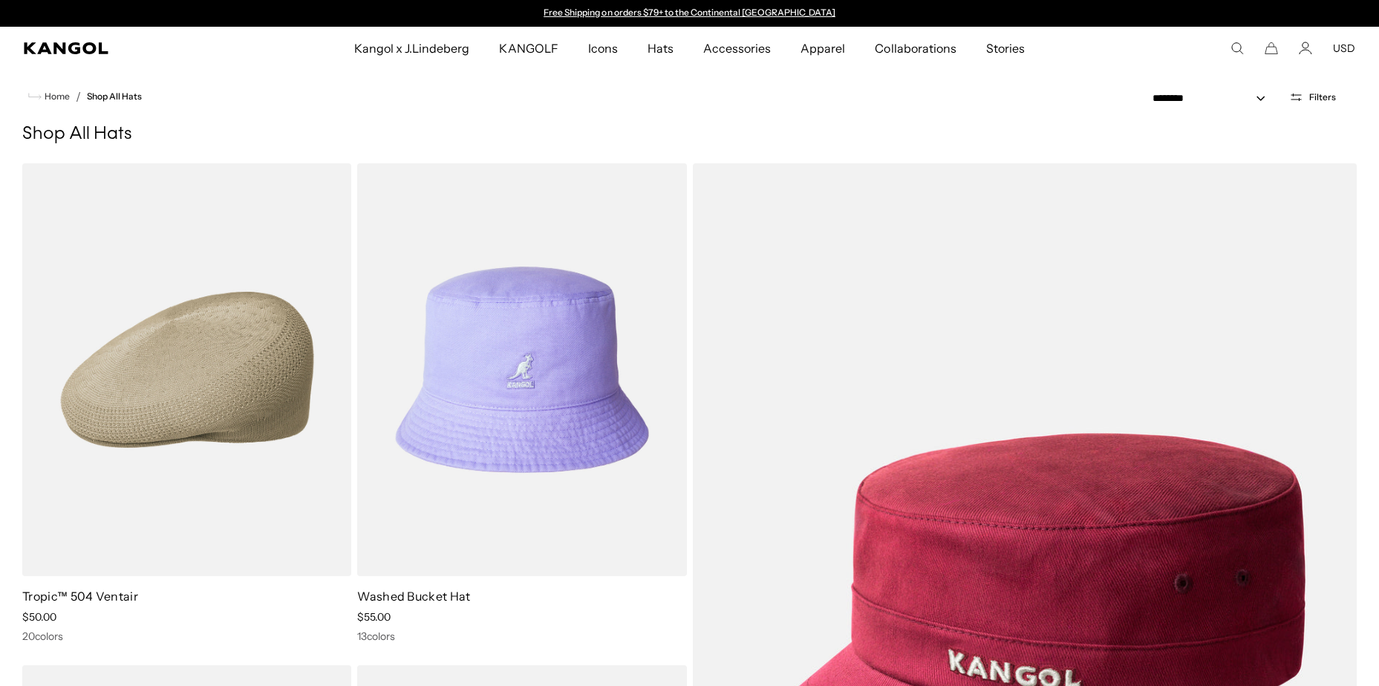  What do you see at coordinates (80, 596) in the screenshot?
I see `a: Tropic™ 504 Ventair` at bounding box center [80, 596].